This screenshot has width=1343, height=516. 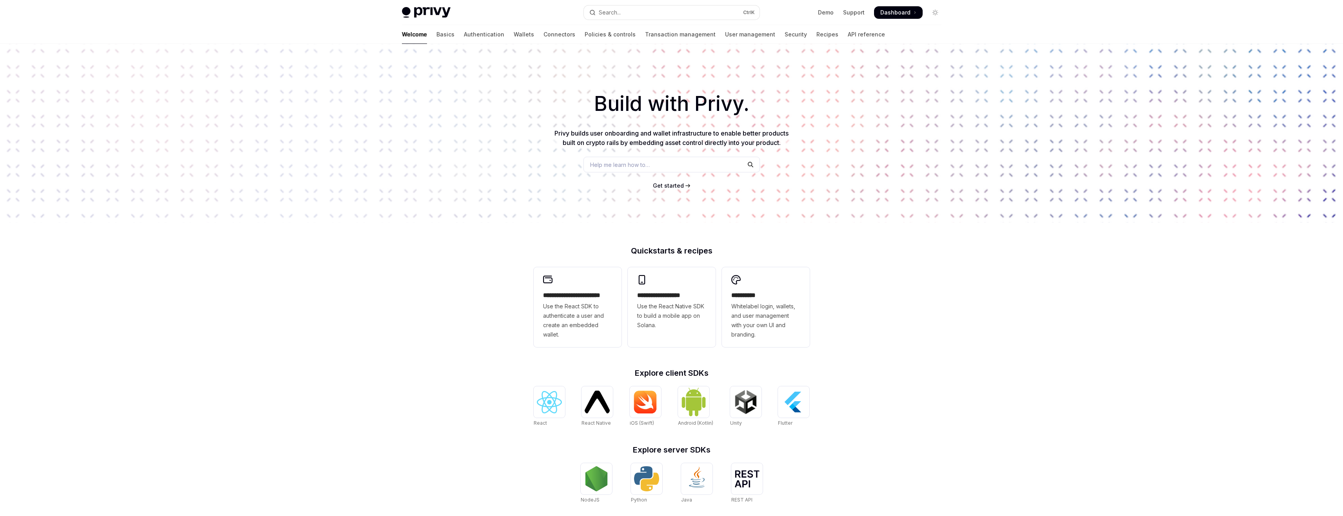 I want to click on a: JavaJava, so click(x=697, y=484).